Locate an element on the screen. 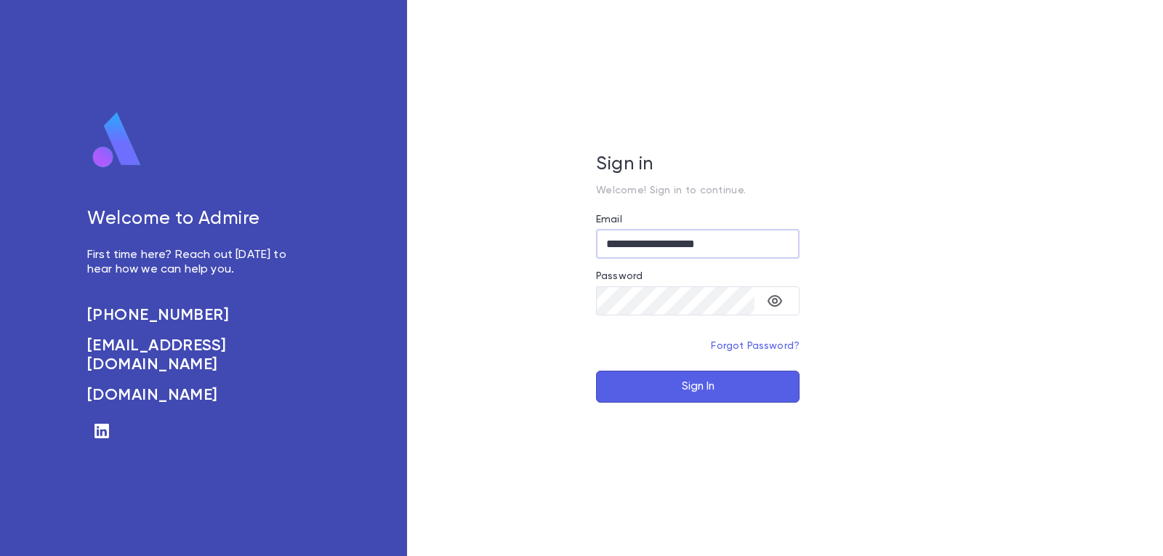  button: toggle password visibility is located at coordinates (775, 301).